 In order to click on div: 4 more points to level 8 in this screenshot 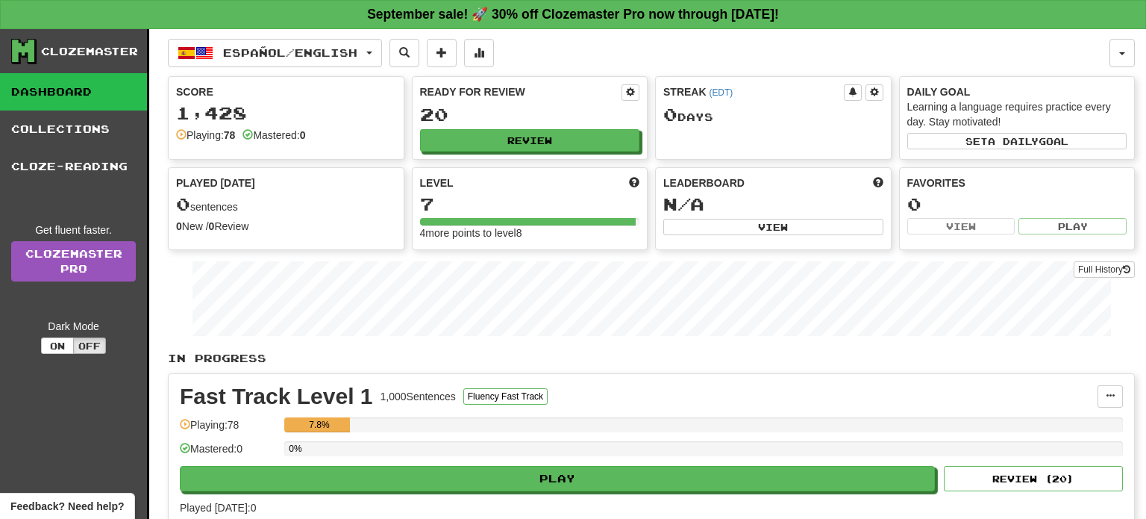, I will do `click(530, 233)`.